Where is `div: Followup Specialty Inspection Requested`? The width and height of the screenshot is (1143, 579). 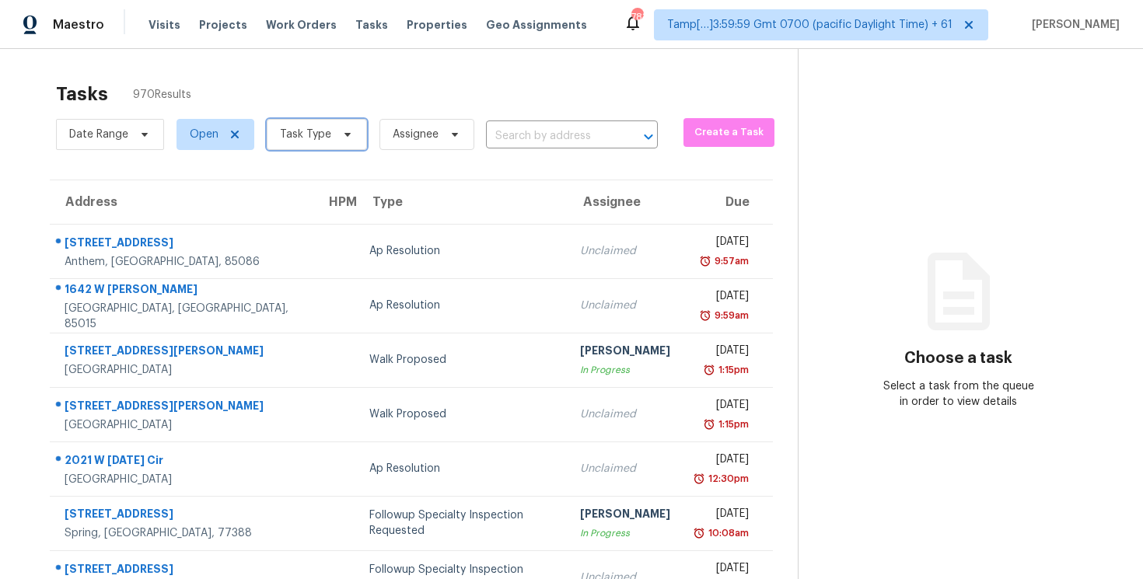 div: Followup Specialty Inspection Requested is located at coordinates (462, 523).